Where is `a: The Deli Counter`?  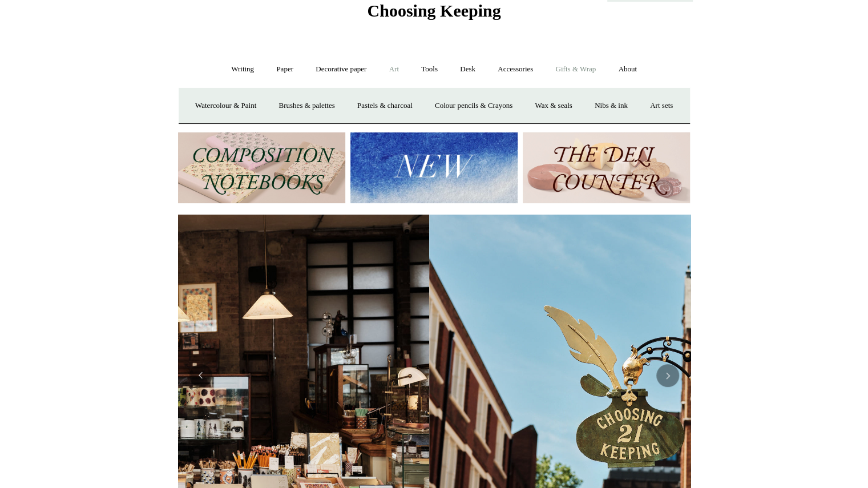 a: The Deli Counter is located at coordinates (606, 168).